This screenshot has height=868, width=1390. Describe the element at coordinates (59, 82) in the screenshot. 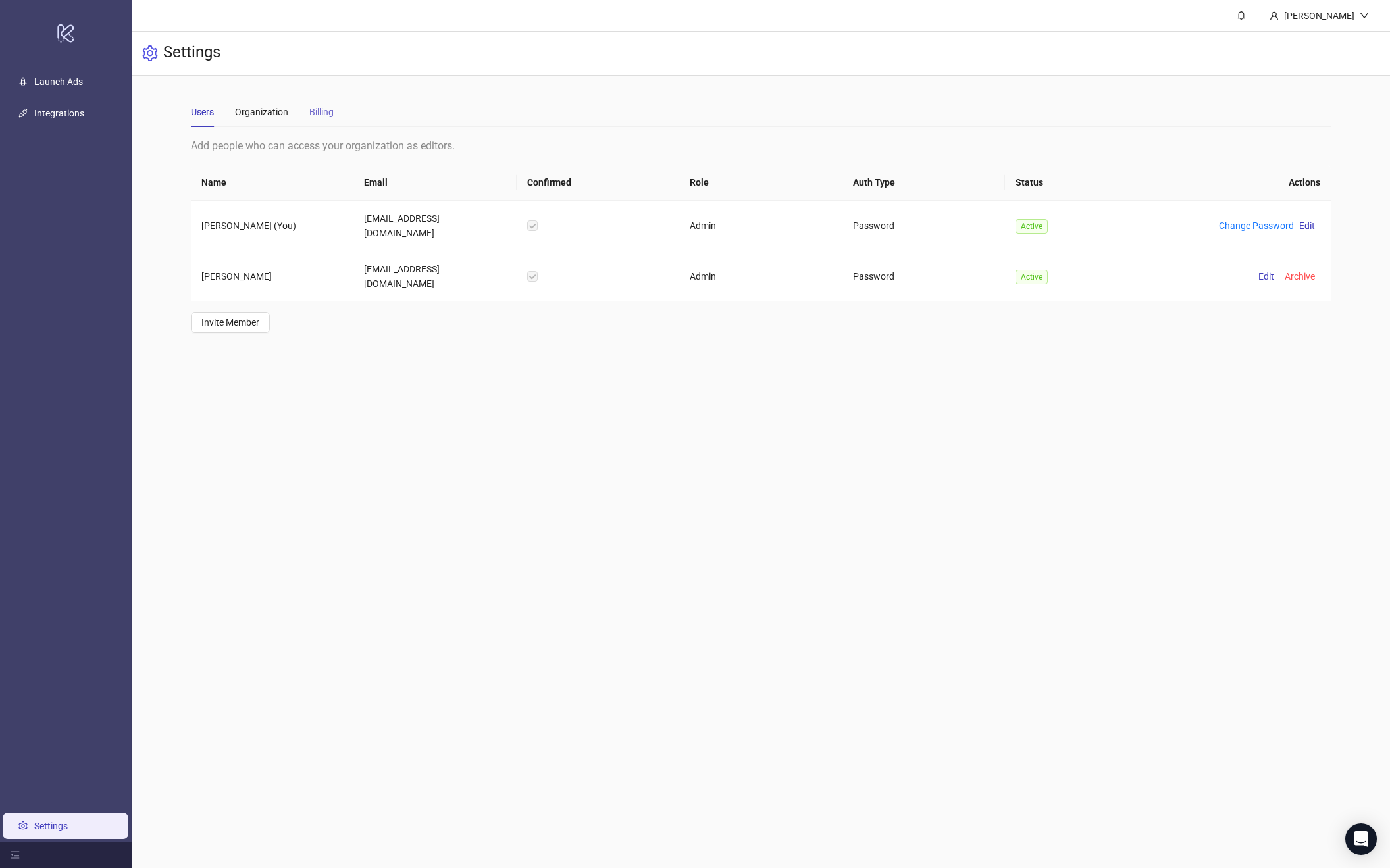

I see `a: Launch Ads` at that location.